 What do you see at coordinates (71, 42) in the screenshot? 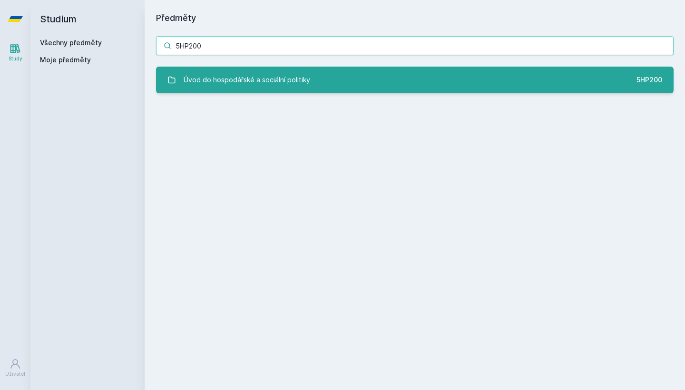
I see `a: Všechny předměty` at bounding box center [71, 42].